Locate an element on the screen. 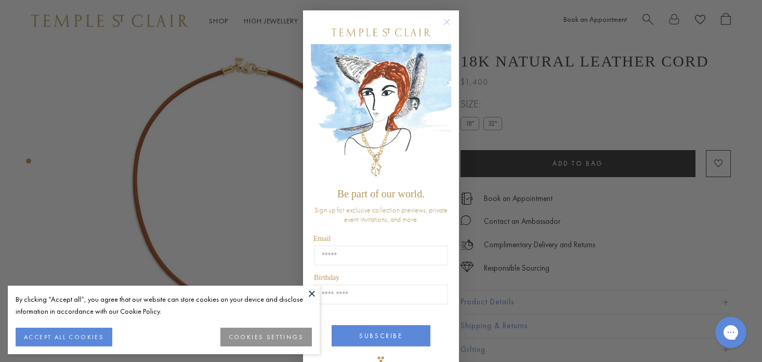  img: c4a9eb12-d91a-4d4a-8ee0-386386f4f338.jpeg is located at coordinates (381, 113).